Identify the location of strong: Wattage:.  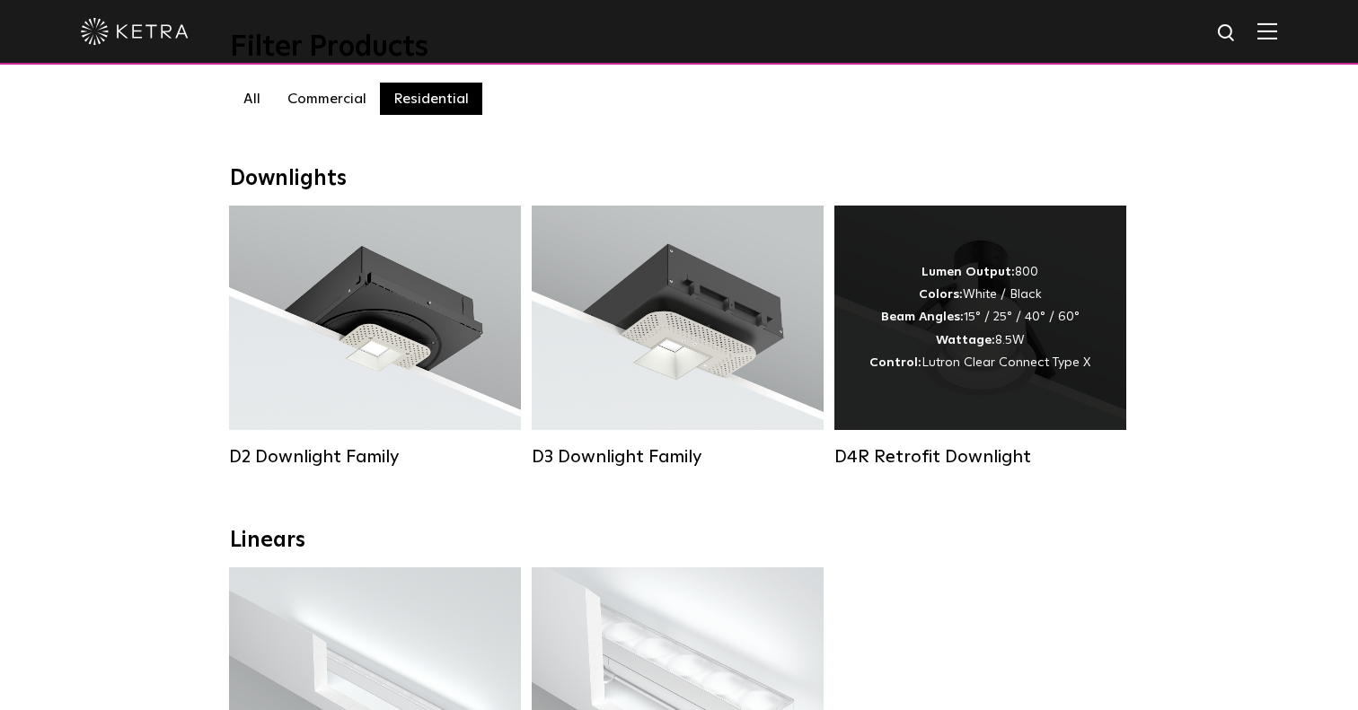
(966, 340).